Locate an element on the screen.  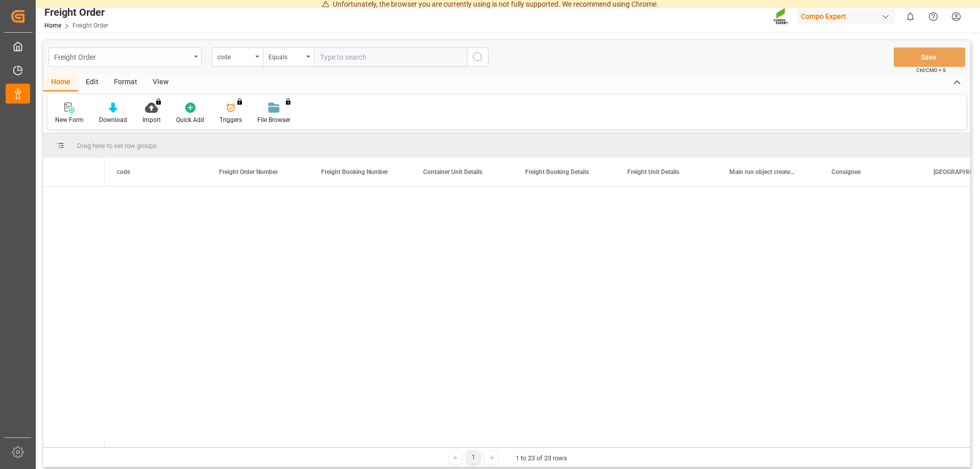
span: Ctrl/CMD + S is located at coordinates (931, 70).